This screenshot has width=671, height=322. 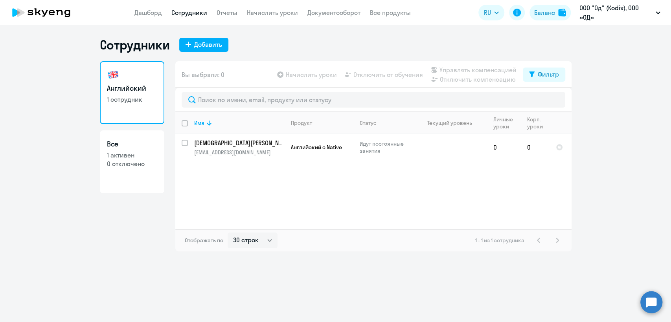 What do you see at coordinates (562, 13) in the screenshot?
I see `img: balance` at bounding box center [562, 13].